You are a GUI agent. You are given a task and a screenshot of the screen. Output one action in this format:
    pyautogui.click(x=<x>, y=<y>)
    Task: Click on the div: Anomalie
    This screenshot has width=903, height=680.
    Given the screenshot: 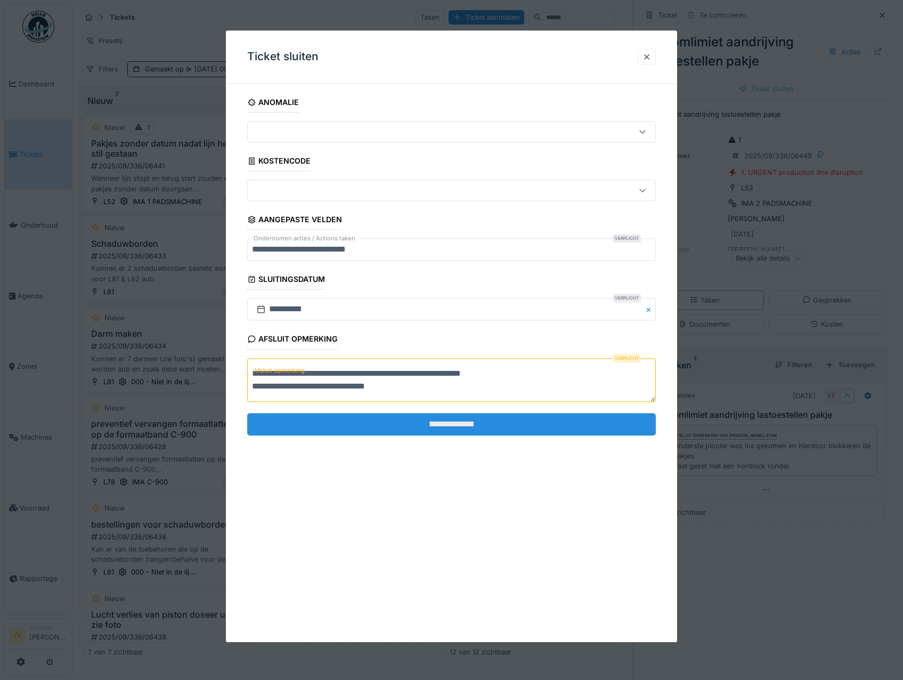 What is the action you would take?
    pyautogui.click(x=273, y=103)
    